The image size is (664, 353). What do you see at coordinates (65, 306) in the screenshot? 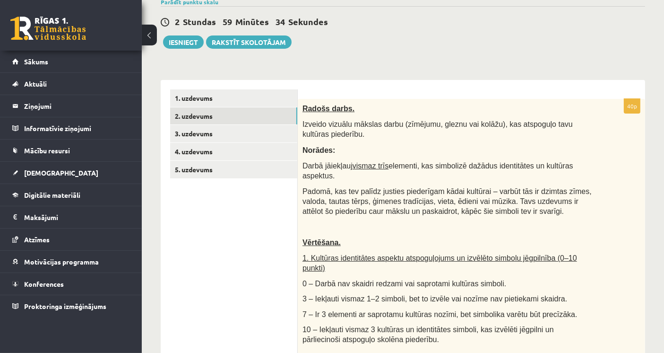
I see `span: Proktoringa izmēģinājums` at bounding box center [65, 306].